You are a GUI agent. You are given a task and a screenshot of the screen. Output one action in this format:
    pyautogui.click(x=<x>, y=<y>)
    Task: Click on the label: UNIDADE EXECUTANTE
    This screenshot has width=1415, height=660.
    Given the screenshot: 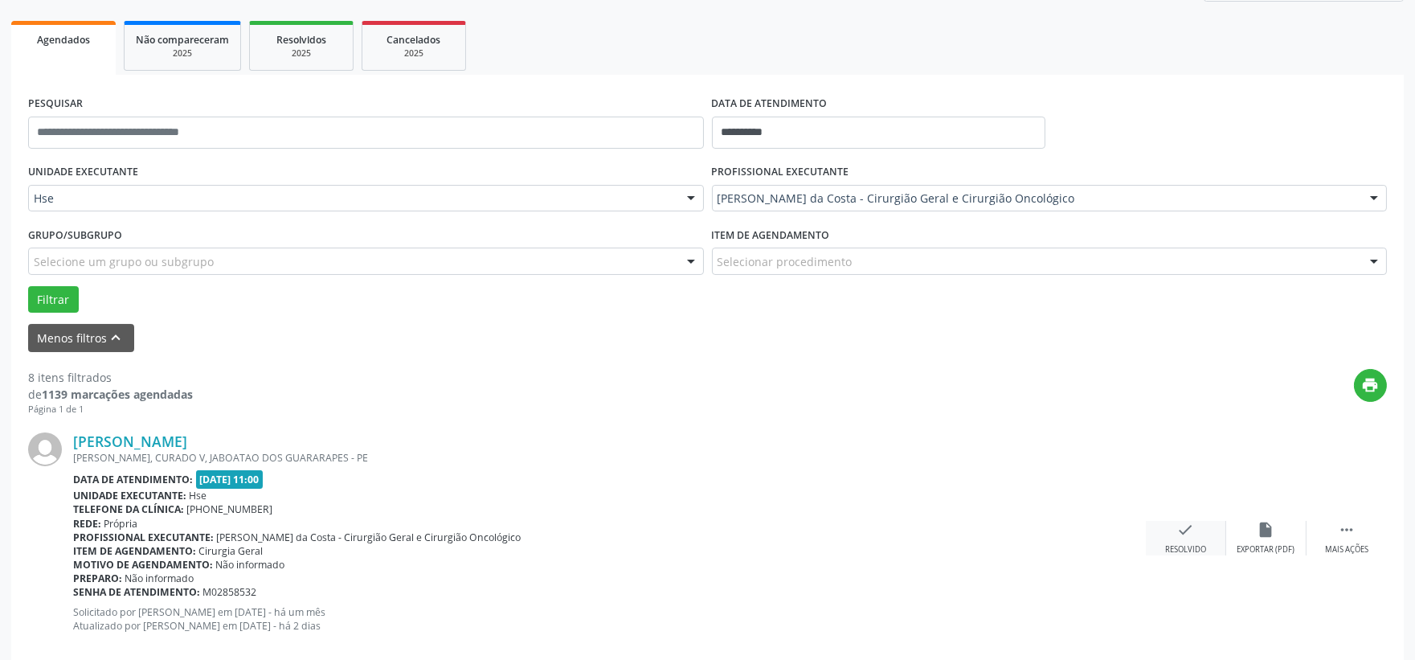 What is the action you would take?
    pyautogui.click(x=83, y=172)
    